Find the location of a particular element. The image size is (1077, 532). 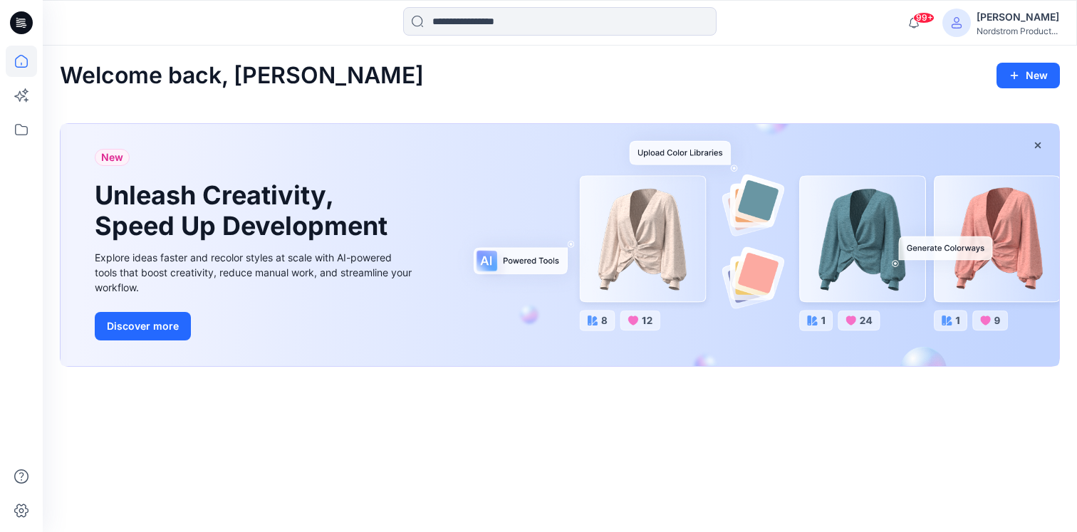

a: Discover more is located at coordinates (255, 326).